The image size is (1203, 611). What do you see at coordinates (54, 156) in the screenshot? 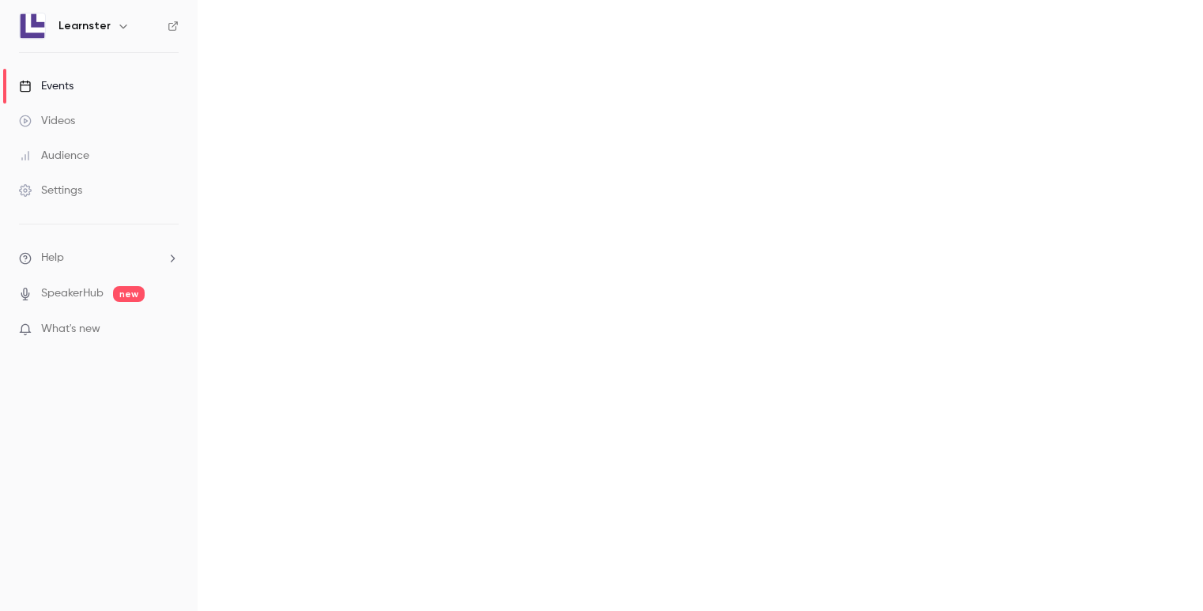
I see `div: Audience` at bounding box center [54, 156].